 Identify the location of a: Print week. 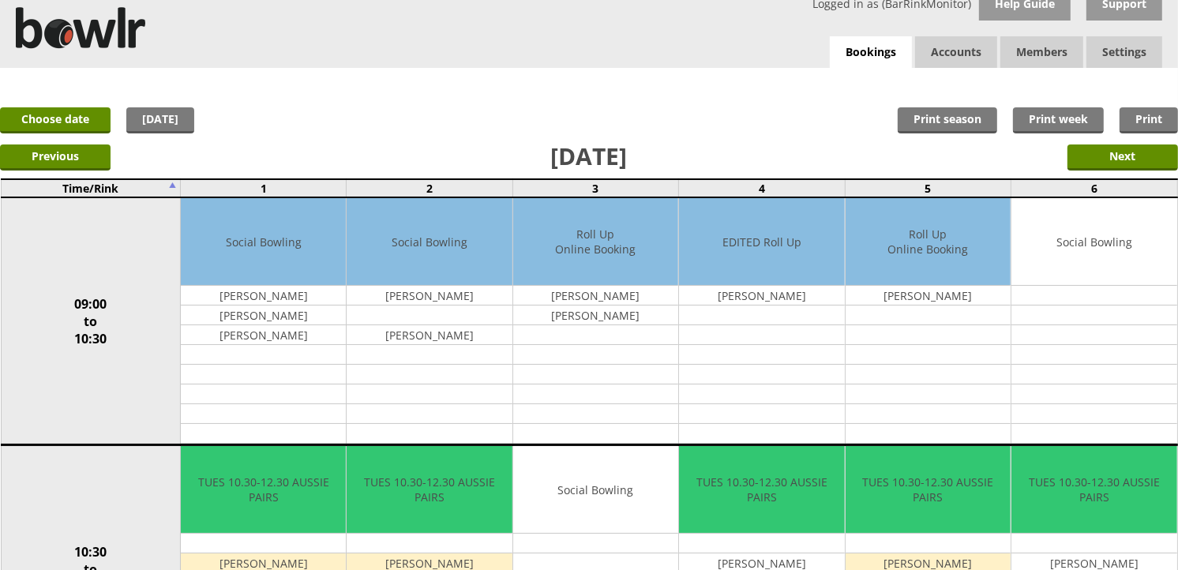
(1058, 120).